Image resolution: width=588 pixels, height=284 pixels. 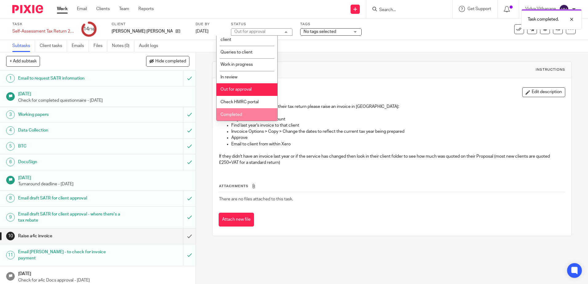 I want to click on a: Reports, so click(x=146, y=9).